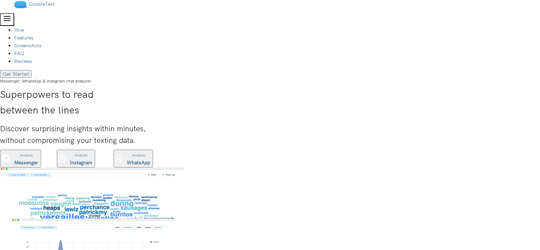  I want to click on button: Analyze WhatsApp, so click(133, 158).